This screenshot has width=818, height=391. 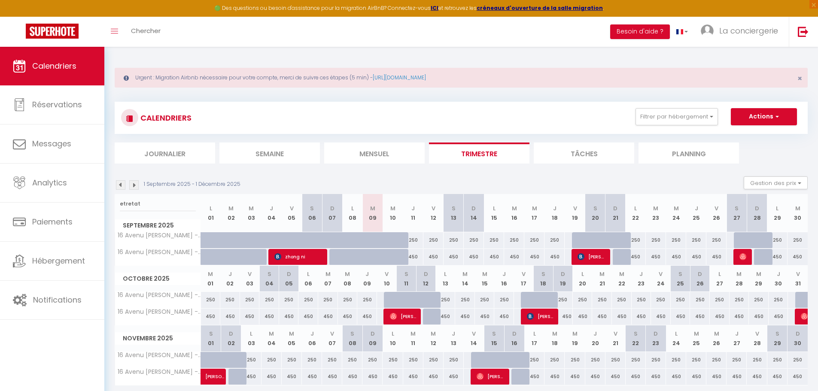 I want to click on img: Super Booking, so click(x=52, y=31).